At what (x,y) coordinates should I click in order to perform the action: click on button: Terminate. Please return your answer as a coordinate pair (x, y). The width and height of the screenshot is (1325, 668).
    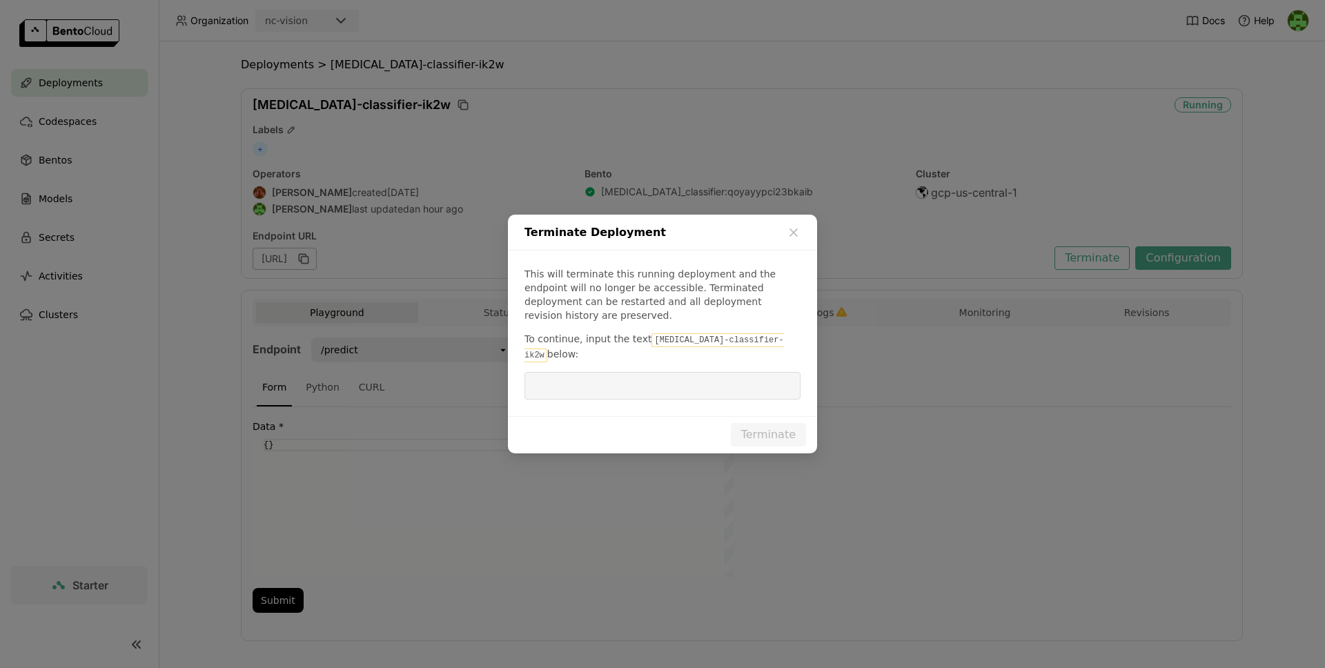
    Looking at the image, I should click on (768, 435).